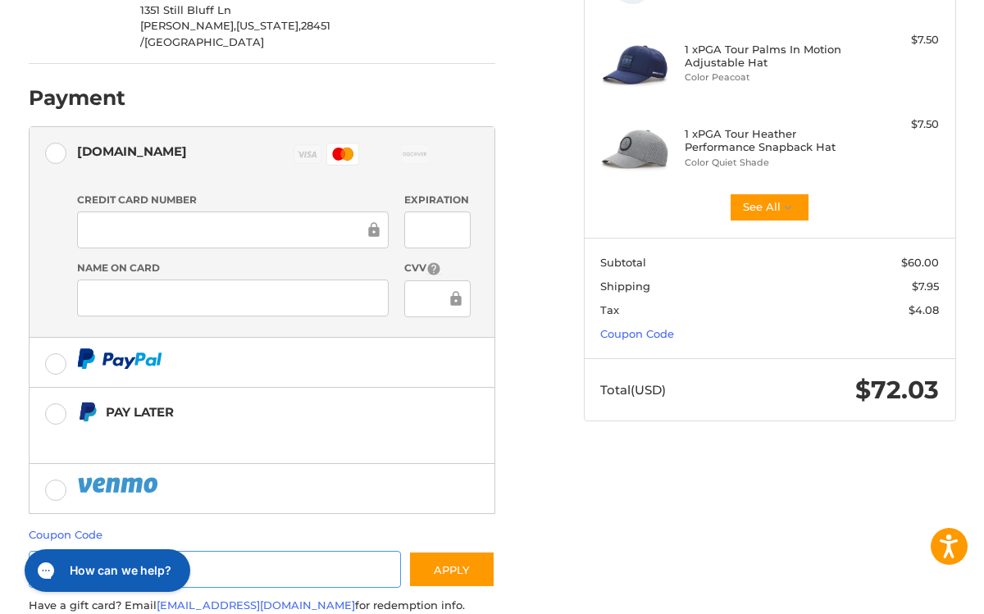  Describe the element at coordinates (920, 262) in the screenshot. I see `span: $60.00` at that location.